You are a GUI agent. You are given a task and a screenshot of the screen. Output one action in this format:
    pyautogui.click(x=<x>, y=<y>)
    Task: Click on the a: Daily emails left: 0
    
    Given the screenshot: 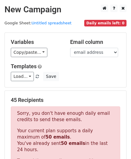 What is the action you would take?
    pyautogui.click(x=105, y=23)
    